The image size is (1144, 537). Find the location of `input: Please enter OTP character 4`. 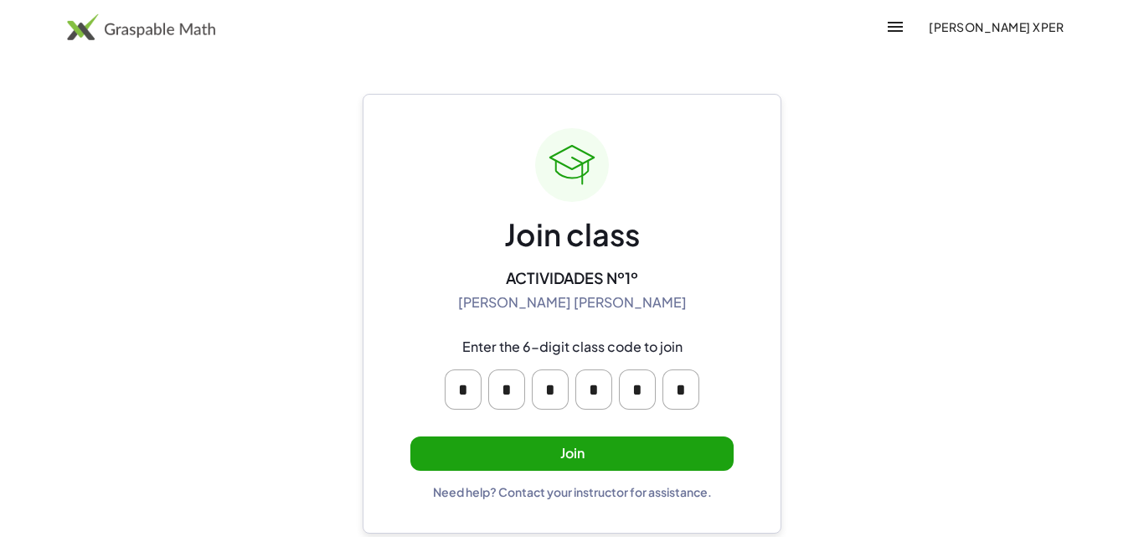

input: Please enter OTP character 4 is located at coordinates (594, 389).